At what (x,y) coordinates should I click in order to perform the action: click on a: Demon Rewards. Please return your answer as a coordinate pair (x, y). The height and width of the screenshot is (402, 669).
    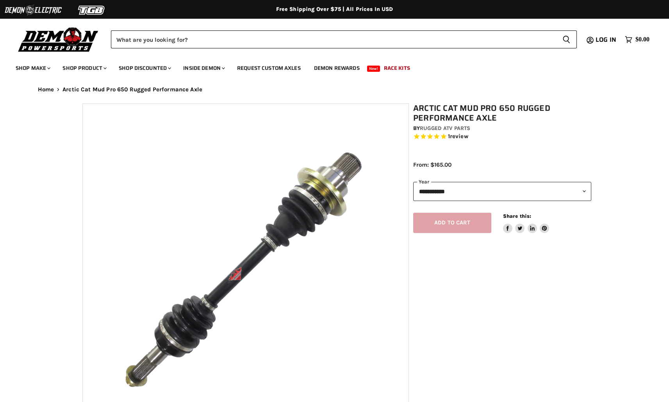
    Looking at the image, I should click on (337, 68).